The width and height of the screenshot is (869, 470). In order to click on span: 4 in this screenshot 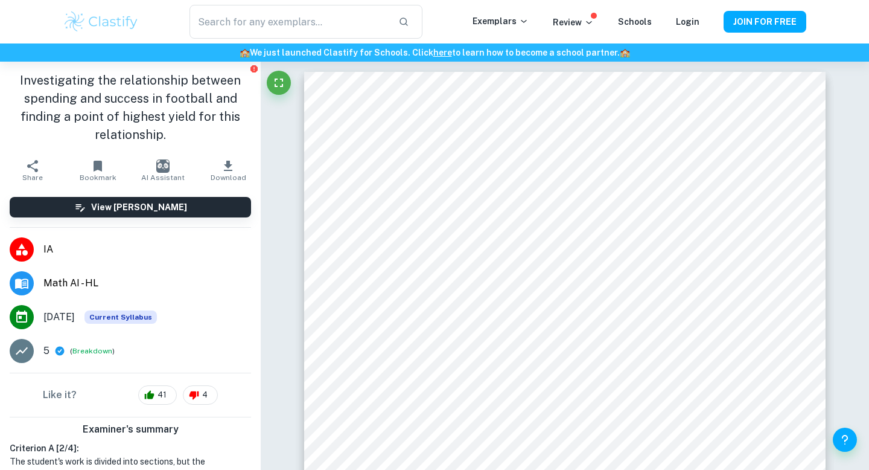, I will do `click(205, 395)`.